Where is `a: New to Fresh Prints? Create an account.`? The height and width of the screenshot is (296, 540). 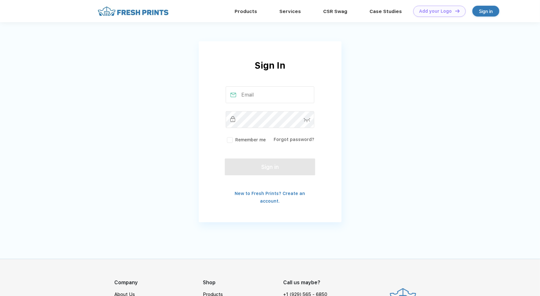 a: New to Fresh Prints? Create an account. is located at coordinates (270, 197).